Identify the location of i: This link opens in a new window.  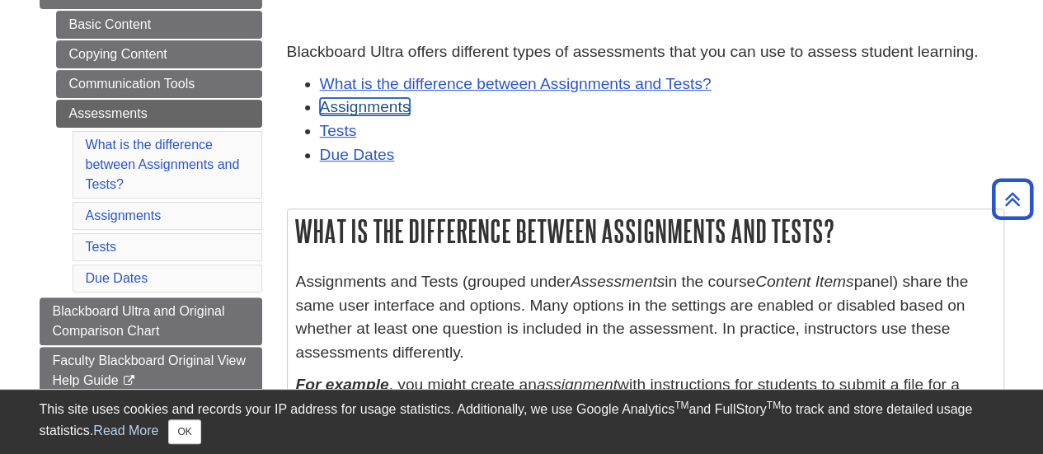
(129, 381).